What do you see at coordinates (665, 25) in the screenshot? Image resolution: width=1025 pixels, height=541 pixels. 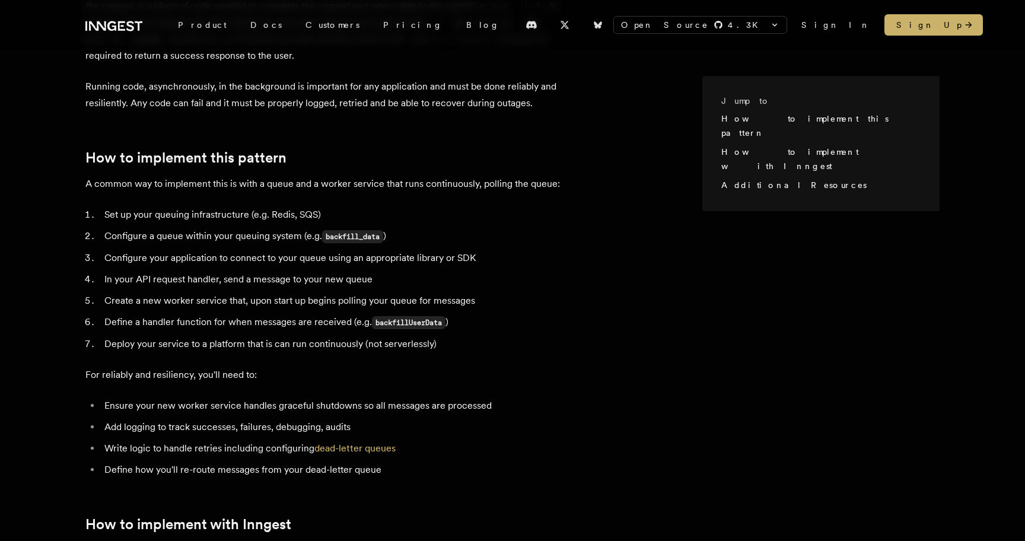 I see `span: Open Source` at bounding box center [665, 25].